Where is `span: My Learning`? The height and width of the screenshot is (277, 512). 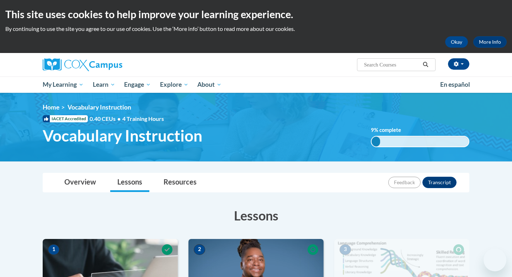 span: My Learning is located at coordinates (63, 85).